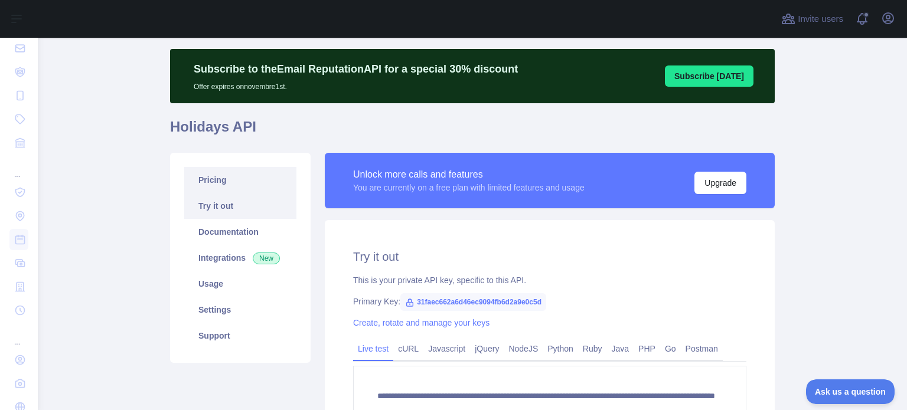 The image size is (907, 410). Describe the element at coordinates (240, 206) in the screenshot. I see `a: Try it out` at that location.